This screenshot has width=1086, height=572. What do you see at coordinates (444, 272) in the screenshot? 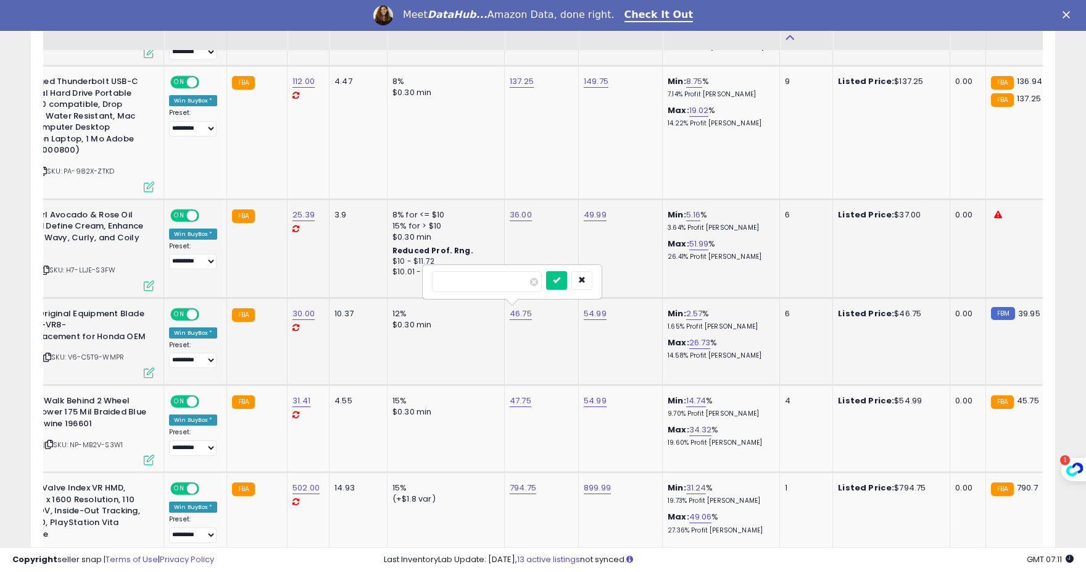
I see `div: $10.01 - $10.83` at bounding box center [444, 272].